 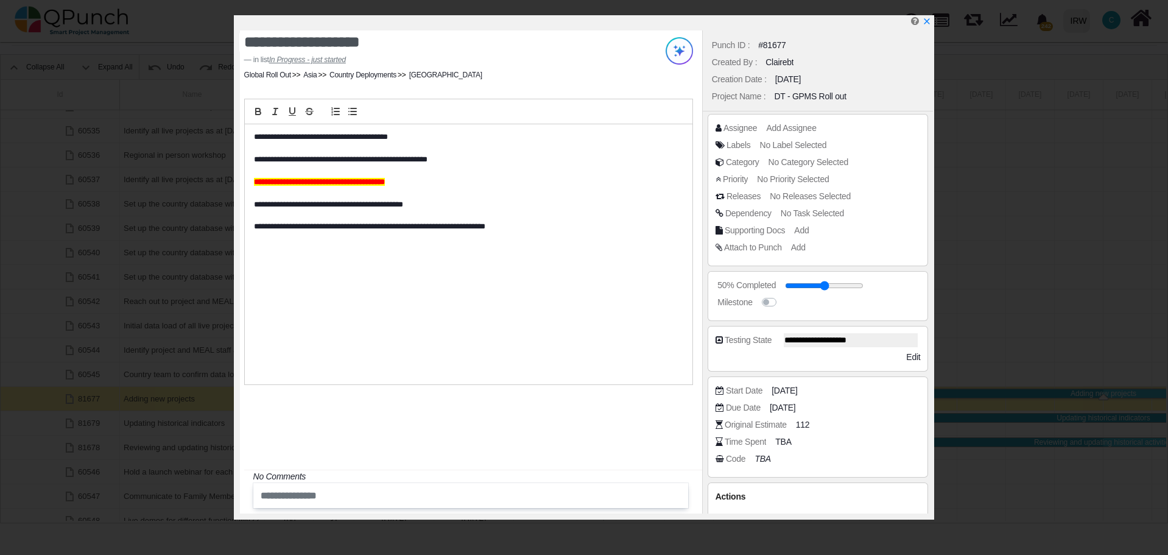 I want to click on div: Supporting Docs, so click(x=755, y=230).